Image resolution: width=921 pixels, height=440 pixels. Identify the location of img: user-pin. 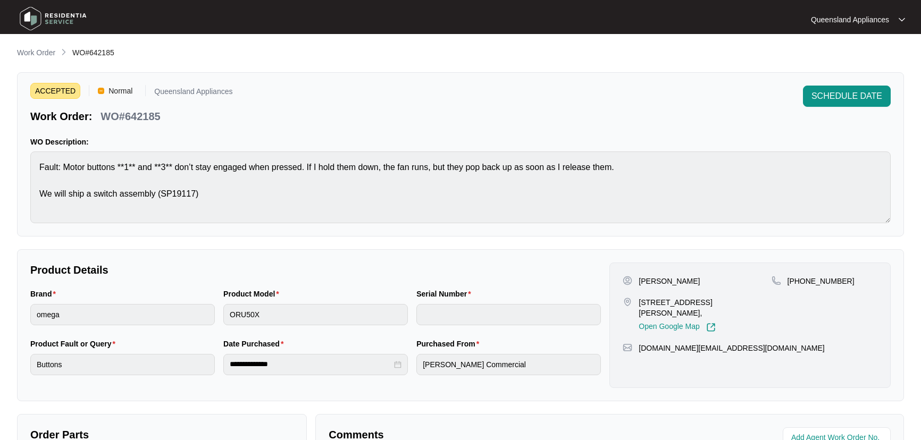
(628, 281).